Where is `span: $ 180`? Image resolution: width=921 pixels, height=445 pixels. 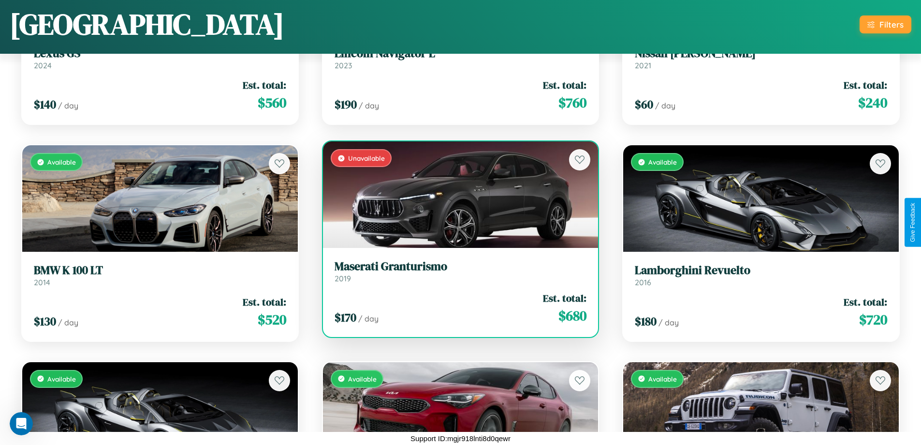 span: $ 180 is located at coordinates (646, 321).